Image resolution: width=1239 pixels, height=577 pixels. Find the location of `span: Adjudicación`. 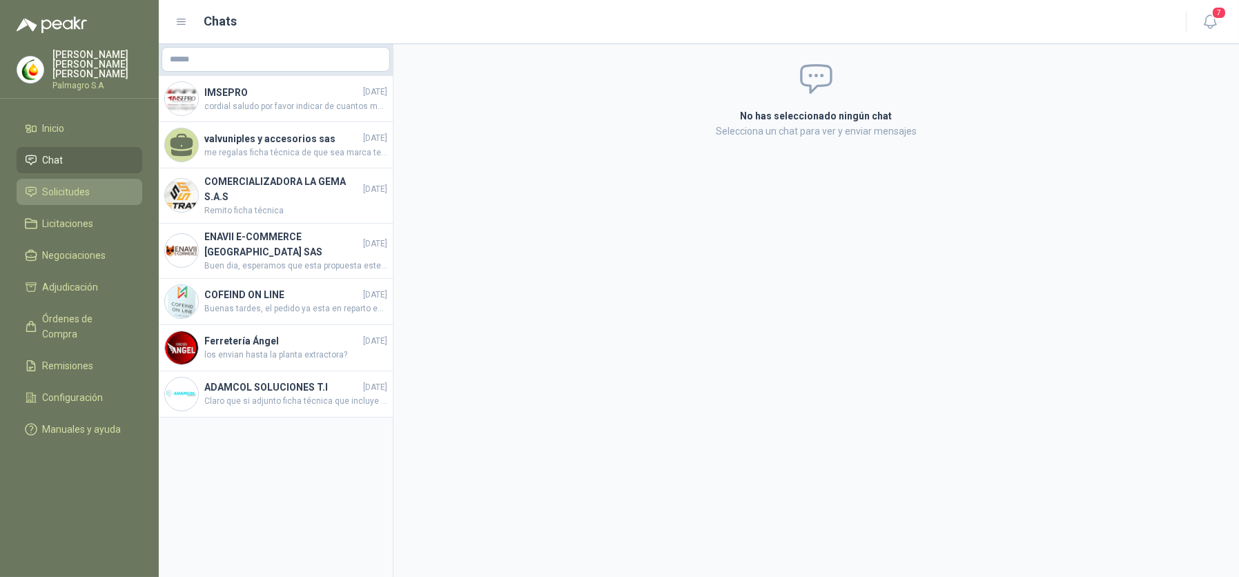

span: Adjudicación is located at coordinates (70, 287).